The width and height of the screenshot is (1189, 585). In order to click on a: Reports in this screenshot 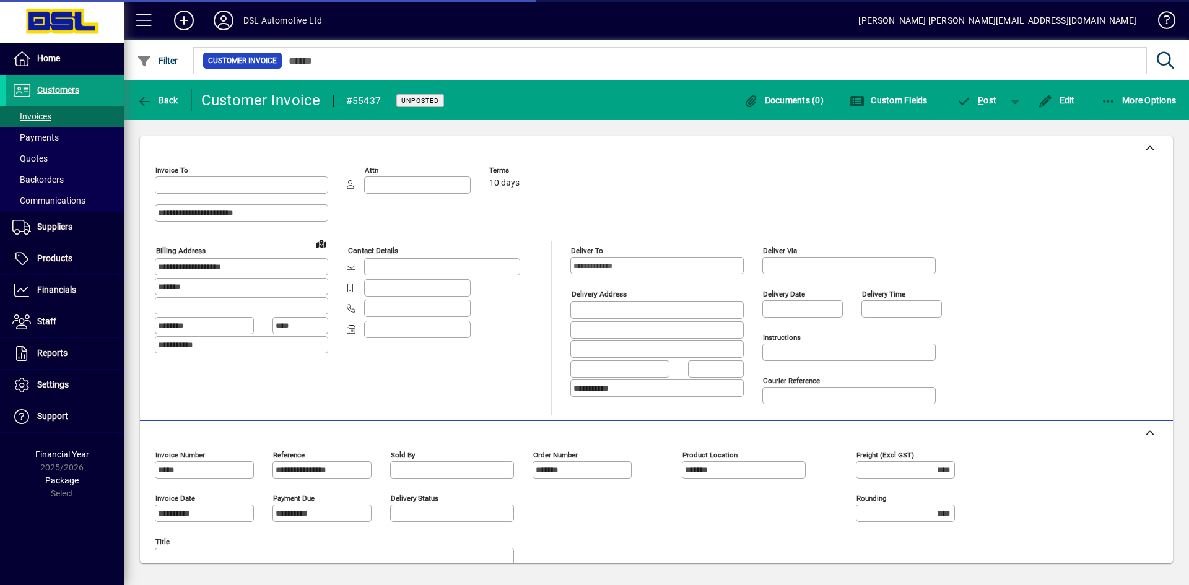, I will do `click(65, 354)`.